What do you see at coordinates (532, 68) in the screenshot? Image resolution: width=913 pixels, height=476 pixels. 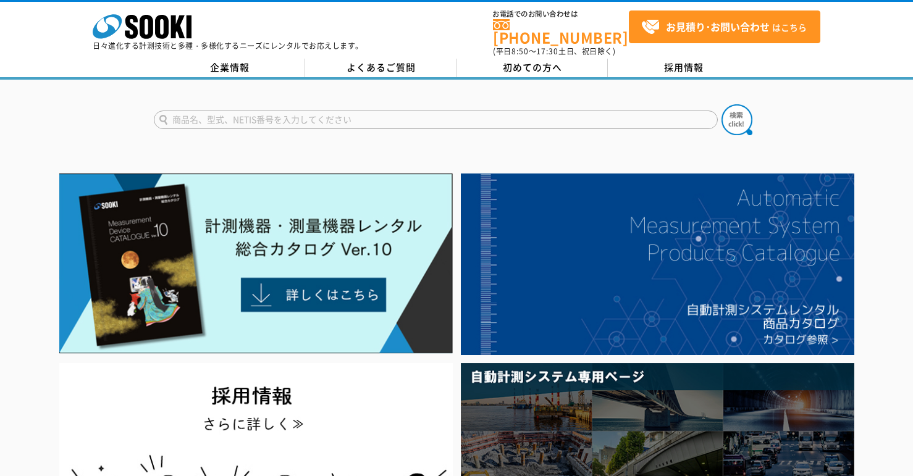 I see `a: 初めての方へ` at bounding box center [532, 68].